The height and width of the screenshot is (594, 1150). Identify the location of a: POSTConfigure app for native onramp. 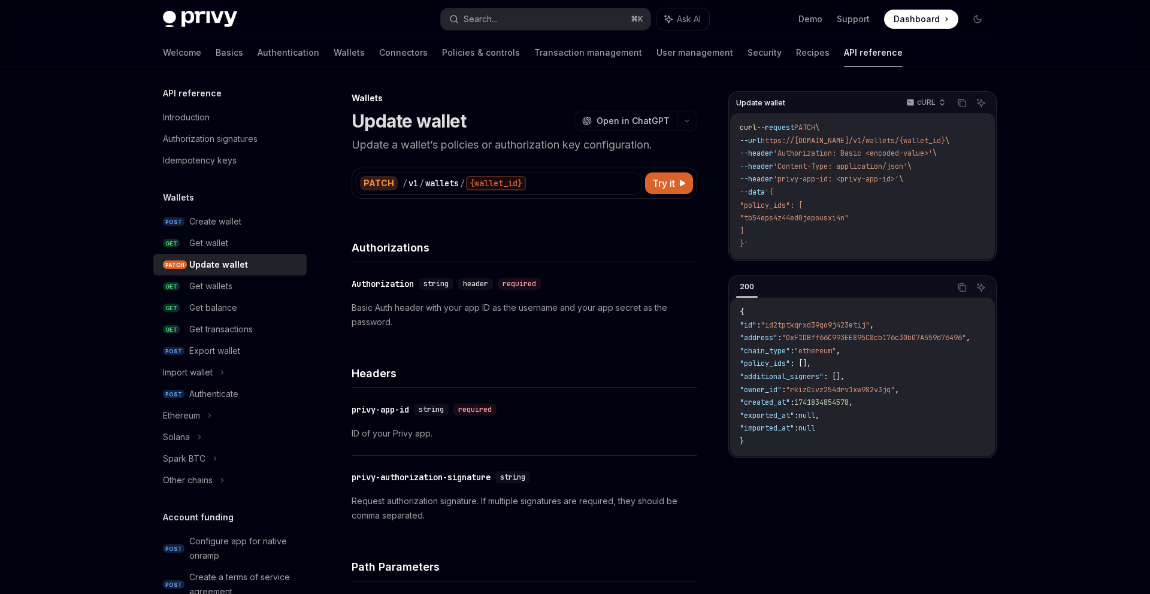
(230, 549).